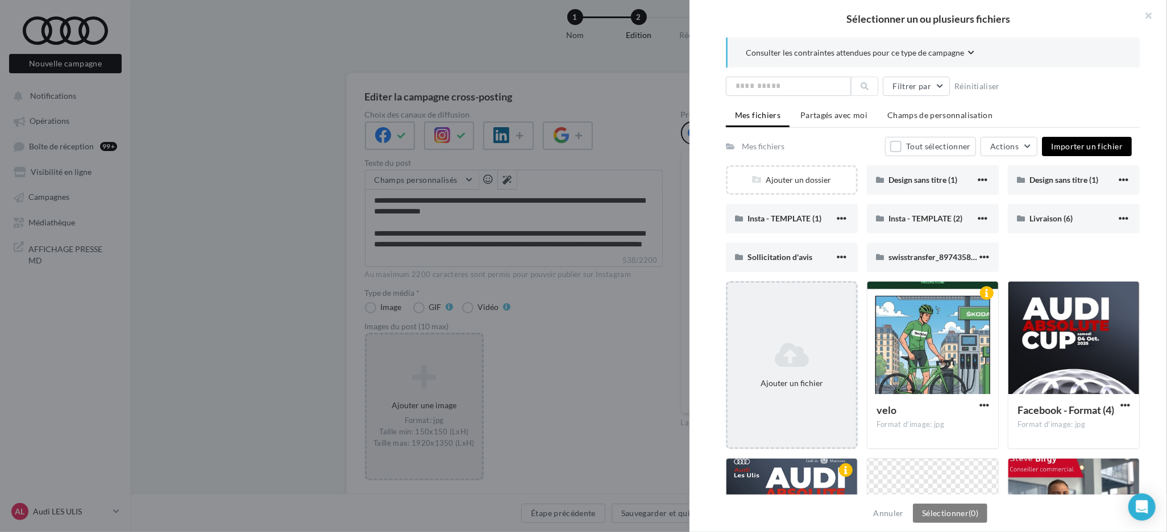 The width and height of the screenshot is (1167, 532). Describe the element at coordinates (1009, 147) in the screenshot. I see `button: Actions` at that location.